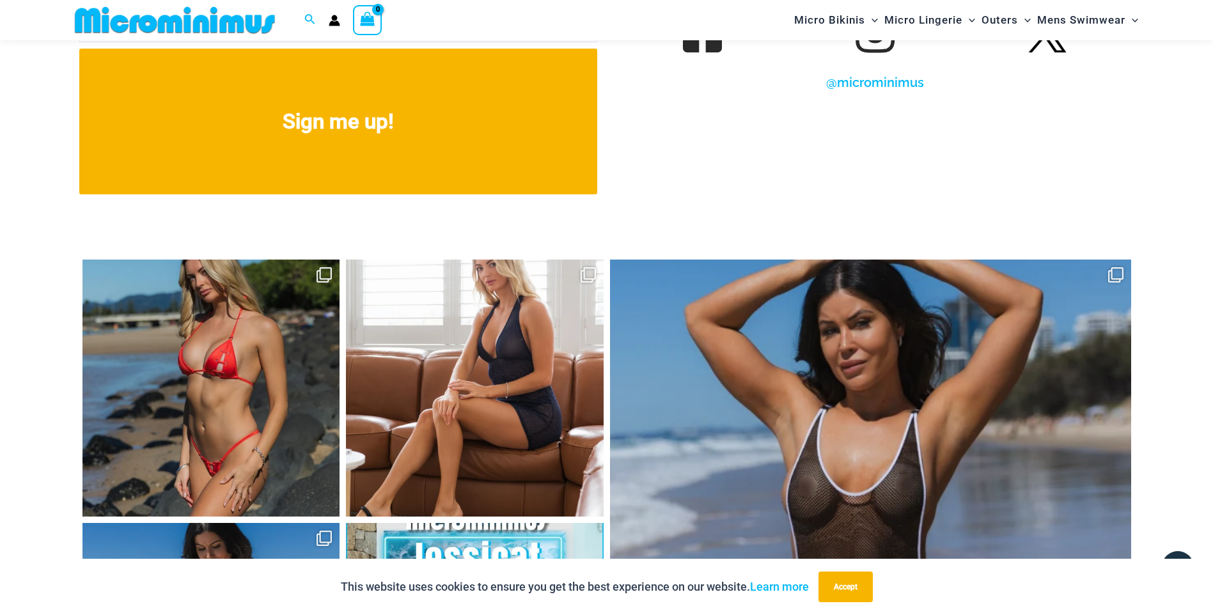 This screenshot has height=615, width=1213. I want to click on a: Mens SwimwearMenu ToggleMenu Toggle, so click(1088, 20).